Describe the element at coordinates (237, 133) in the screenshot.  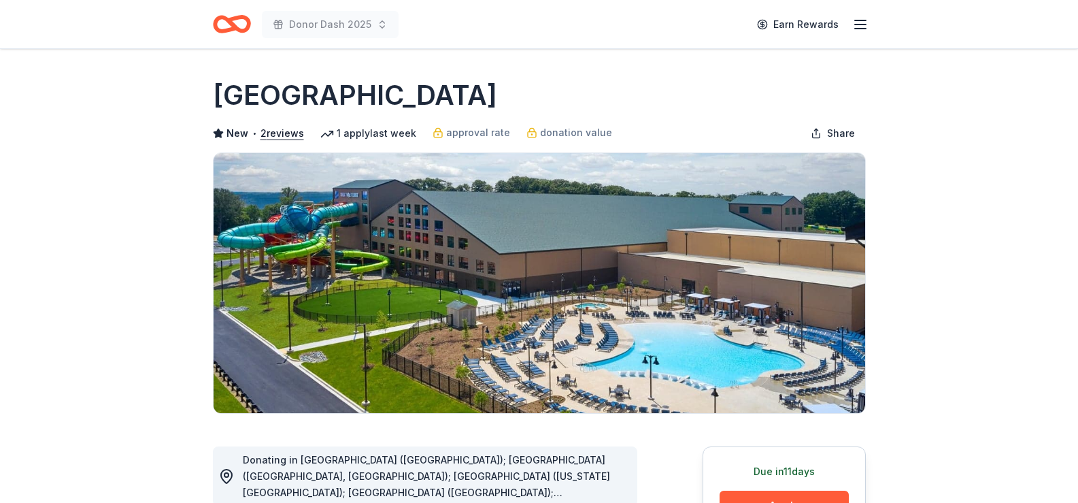
I see `span: New` at that location.